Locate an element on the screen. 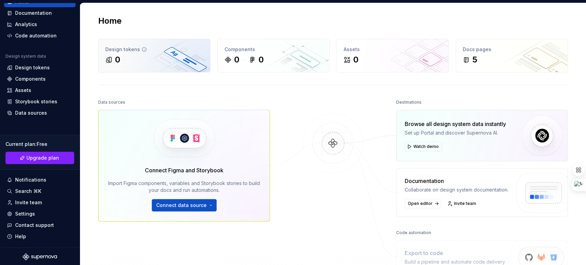 This screenshot has width=586, height=265. div: Search ⌘K is located at coordinates (28, 191).